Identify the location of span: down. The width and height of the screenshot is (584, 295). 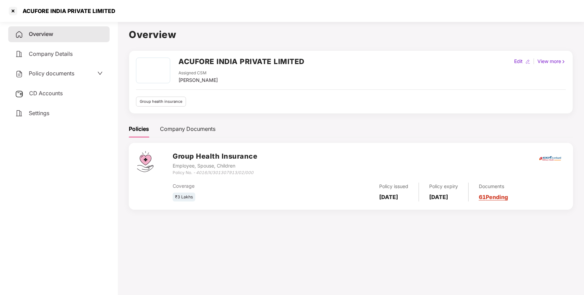
(100, 73).